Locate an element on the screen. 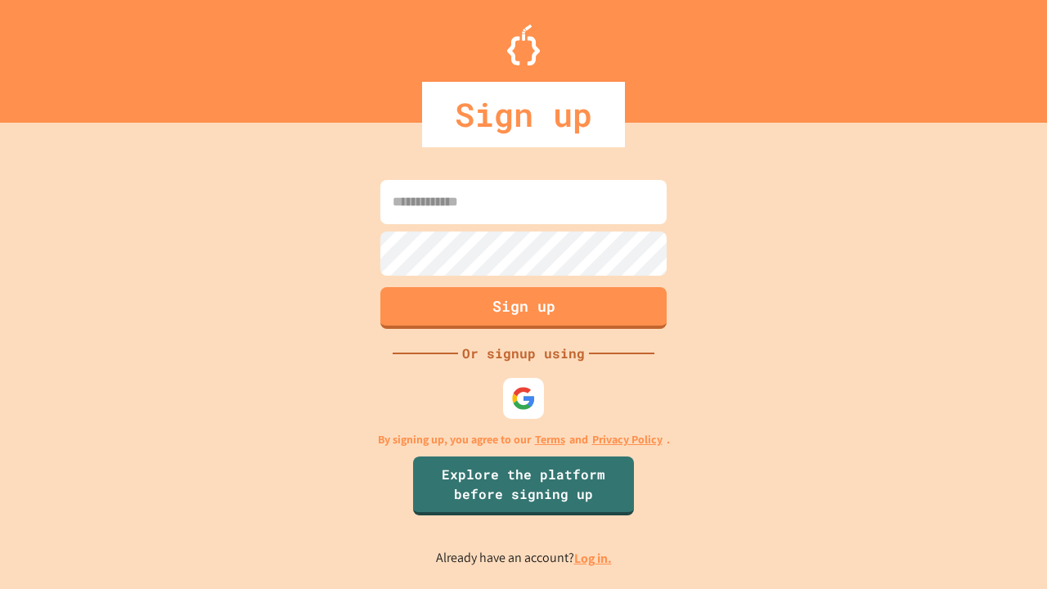 Image resolution: width=1047 pixels, height=589 pixels. a: Log in. is located at coordinates (593, 558).